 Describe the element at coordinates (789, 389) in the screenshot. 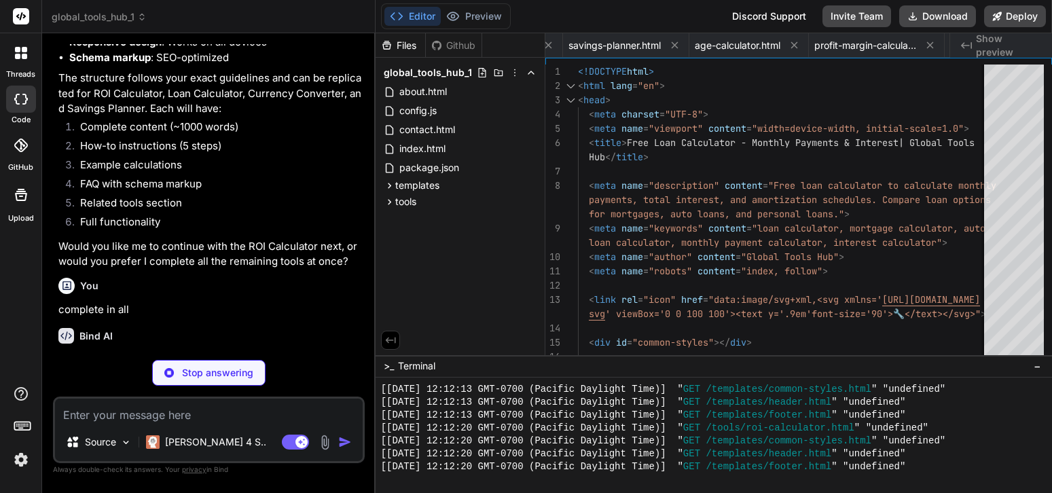

I see `span: /templates/common-styles.html` at that location.